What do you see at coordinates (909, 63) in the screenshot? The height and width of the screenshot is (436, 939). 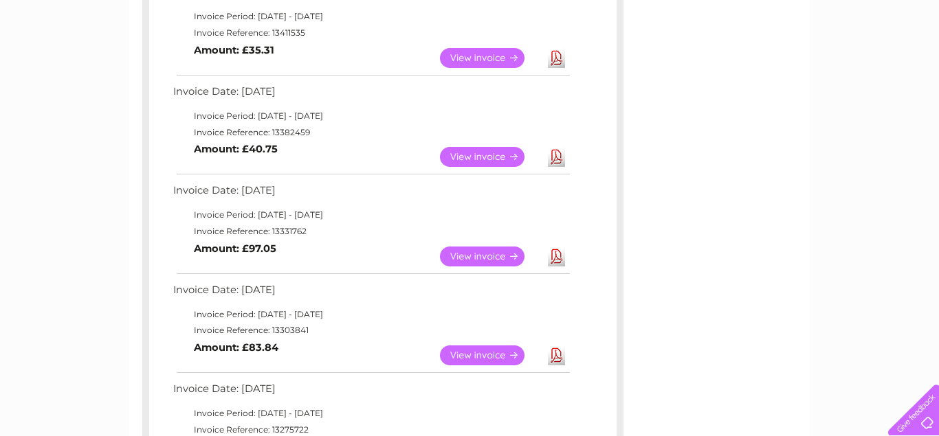 I see `a: Log out` at bounding box center [909, 63].